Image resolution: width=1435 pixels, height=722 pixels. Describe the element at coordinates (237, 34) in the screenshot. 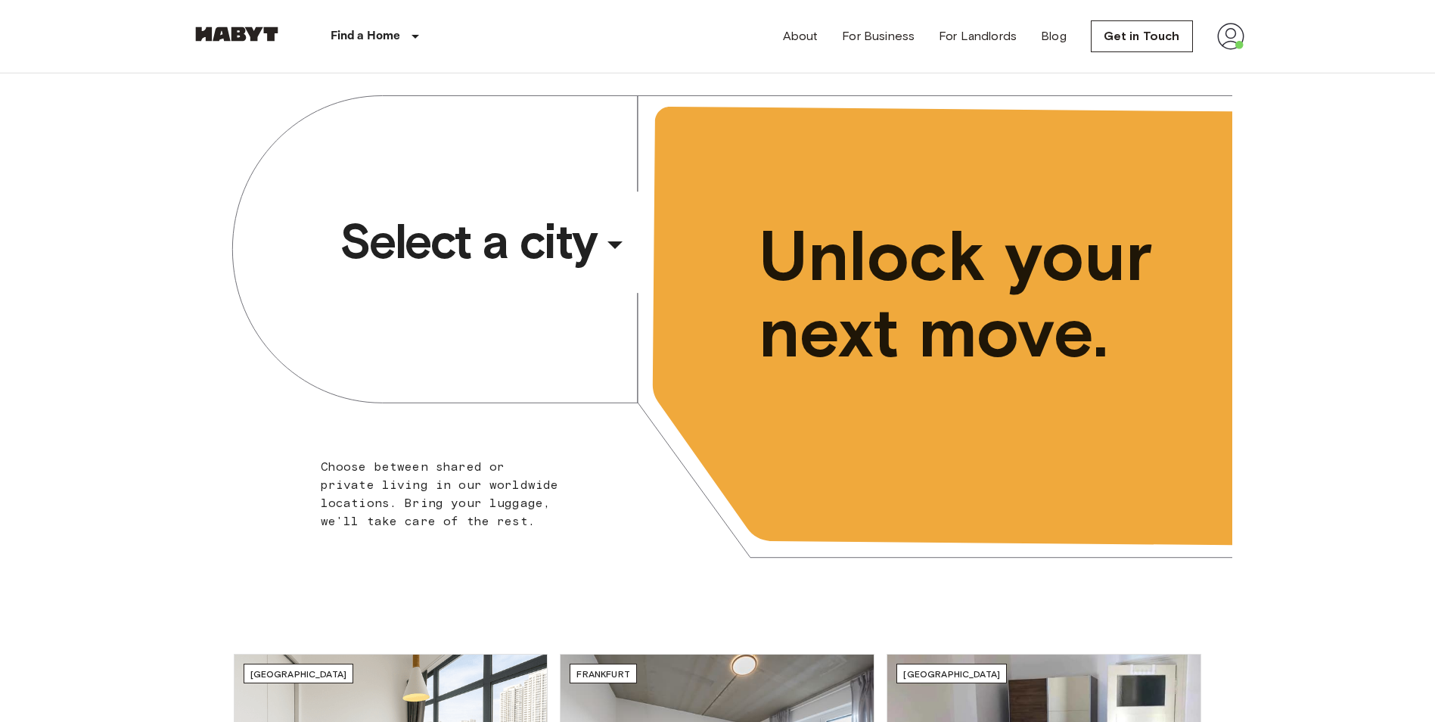

I see `img: Habyt` at that location.